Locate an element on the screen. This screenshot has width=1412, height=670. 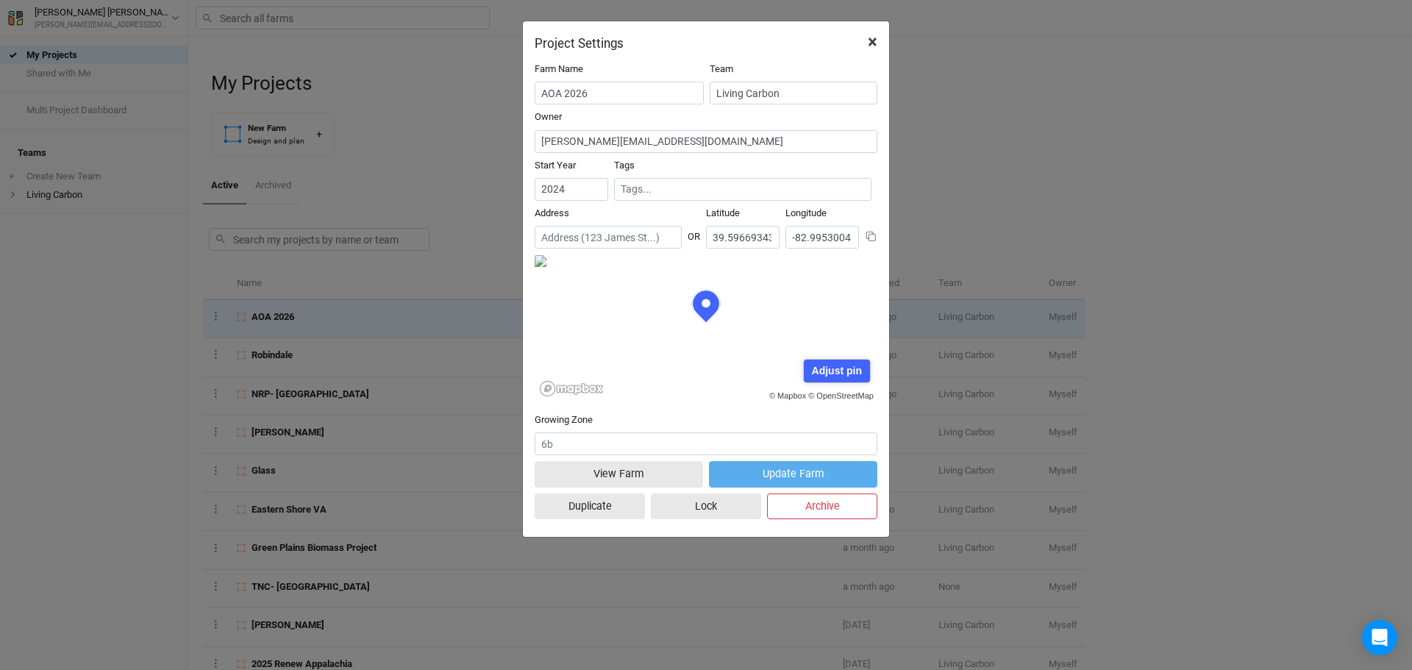
button: View Farm is located at coordinates (619, 474).